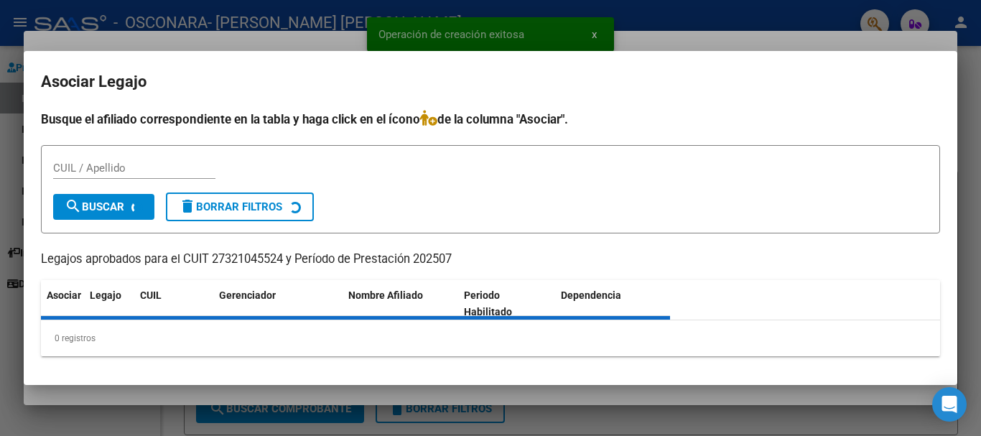  Describe the element at coordinates (230, 207) in the screenshot. I see `span: Borrar Filtros` at that location.